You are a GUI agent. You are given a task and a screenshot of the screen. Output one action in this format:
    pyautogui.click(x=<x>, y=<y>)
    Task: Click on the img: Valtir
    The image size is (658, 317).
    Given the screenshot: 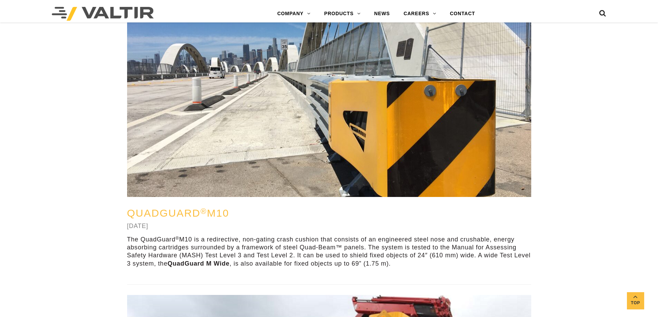 What is the action you would take?
    pyautogui.click(x=103, y=14)
    